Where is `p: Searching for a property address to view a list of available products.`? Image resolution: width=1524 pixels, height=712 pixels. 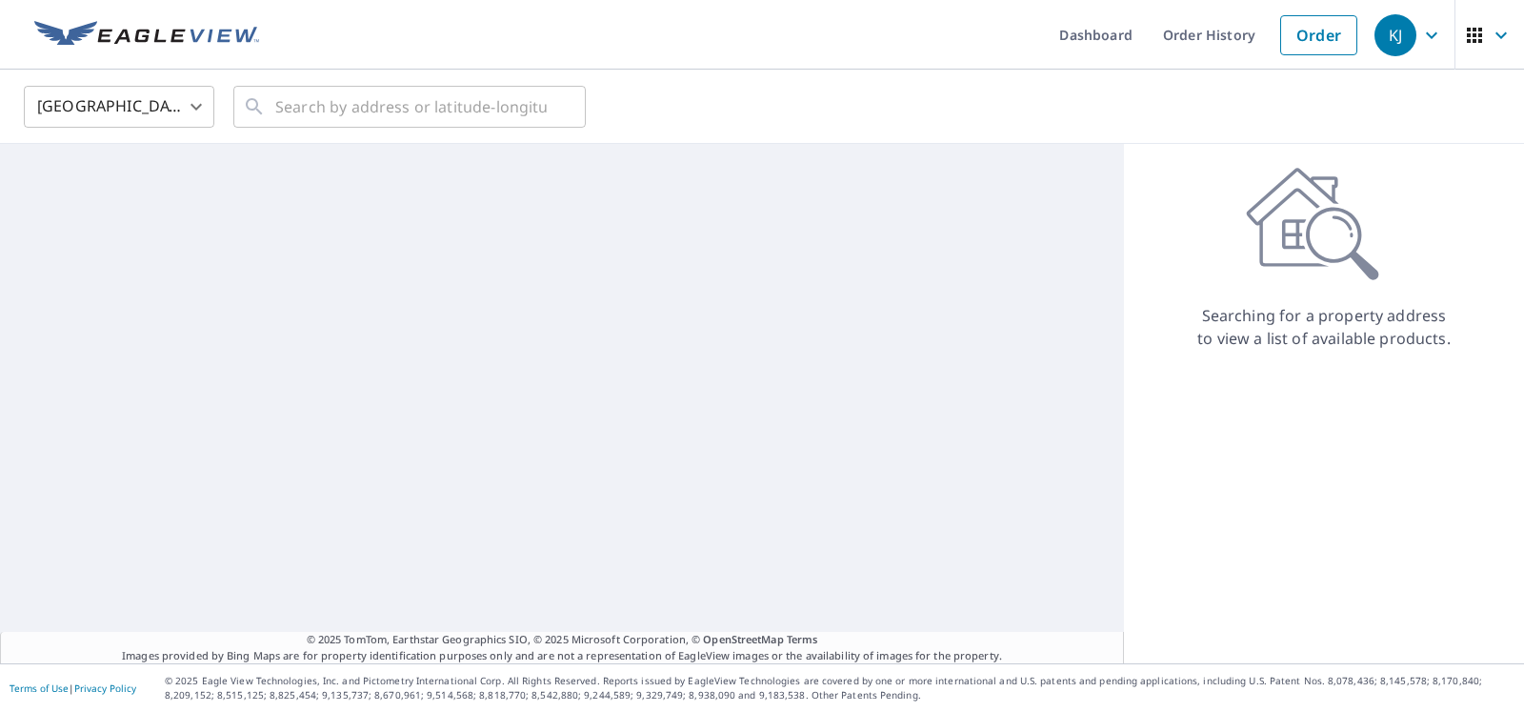 p: Searching for a property address to view a list of available products. is located at coordinates (1324, 327).